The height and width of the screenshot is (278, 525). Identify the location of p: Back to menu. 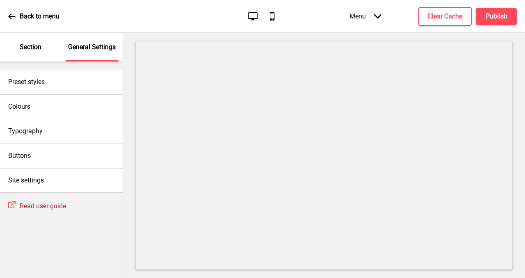
(39, 16).